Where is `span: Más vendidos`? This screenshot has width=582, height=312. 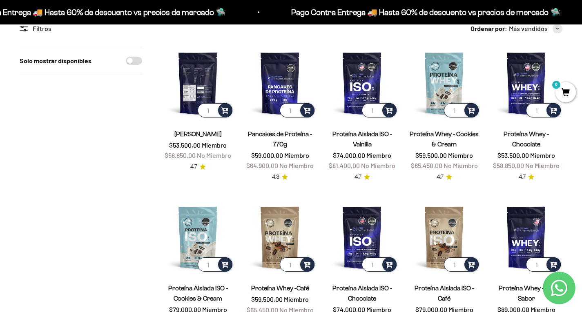
span: Más vendidos is located at coordinates (528, 29).